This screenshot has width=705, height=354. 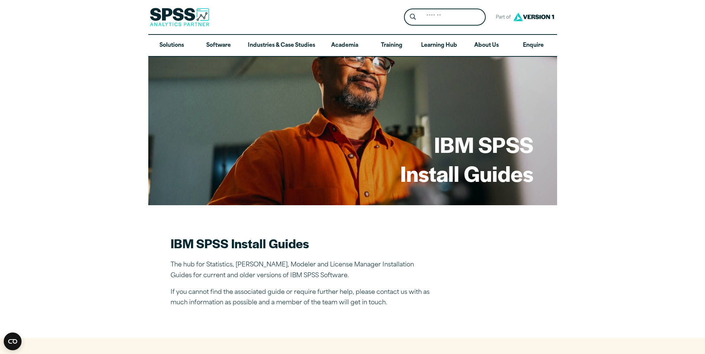 I want to click on a: Enquire, so click(x=533, y=46).